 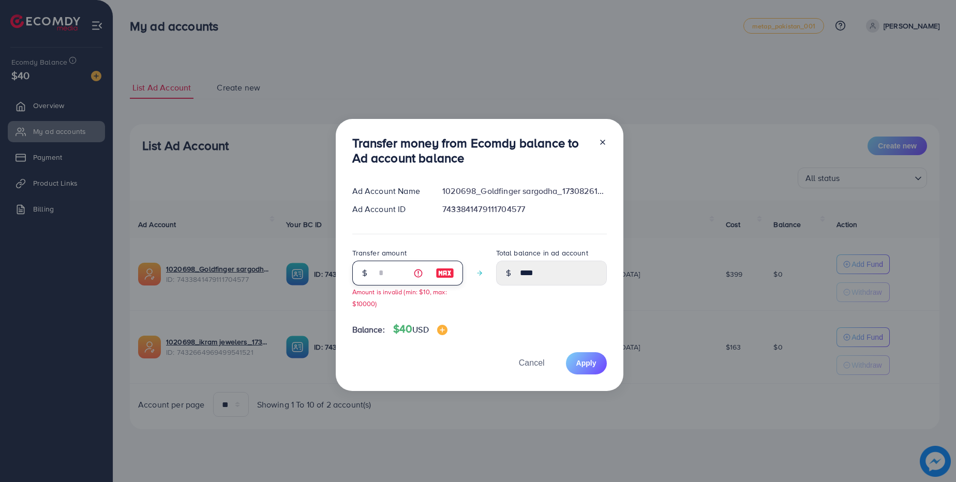 What do you see at coordinates (586, 363) in the screenshot?
I see `button: Apply` at bounding box center [586, 363].